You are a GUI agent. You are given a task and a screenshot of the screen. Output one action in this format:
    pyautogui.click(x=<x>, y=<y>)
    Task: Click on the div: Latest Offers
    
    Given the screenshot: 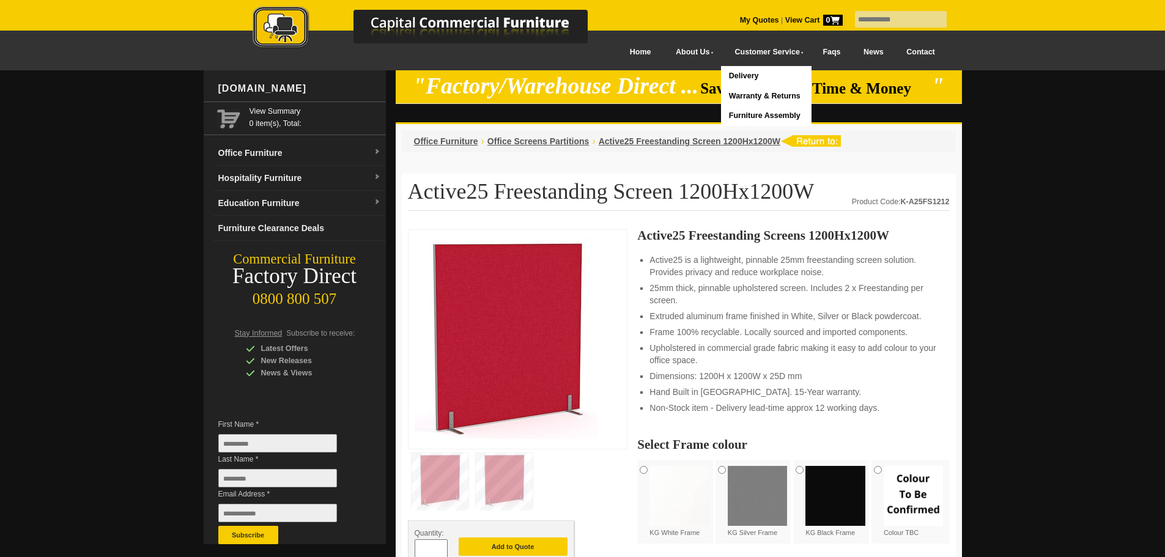 What is the action you would take?
    pyautogui.click(x=304, y=349)
    